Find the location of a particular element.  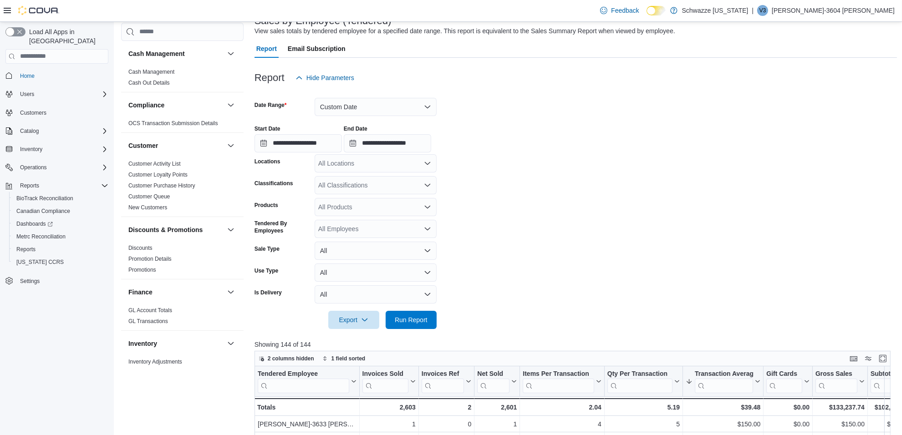

div: 0 is located at coordinates (446, 424).